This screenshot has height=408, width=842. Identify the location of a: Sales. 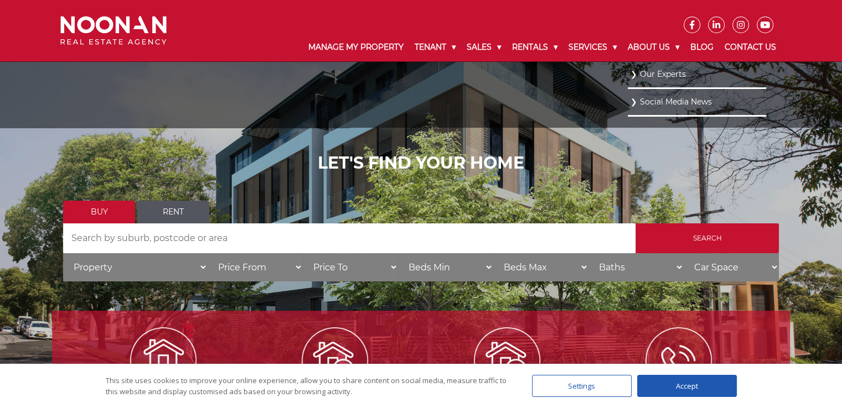
(484, 47).